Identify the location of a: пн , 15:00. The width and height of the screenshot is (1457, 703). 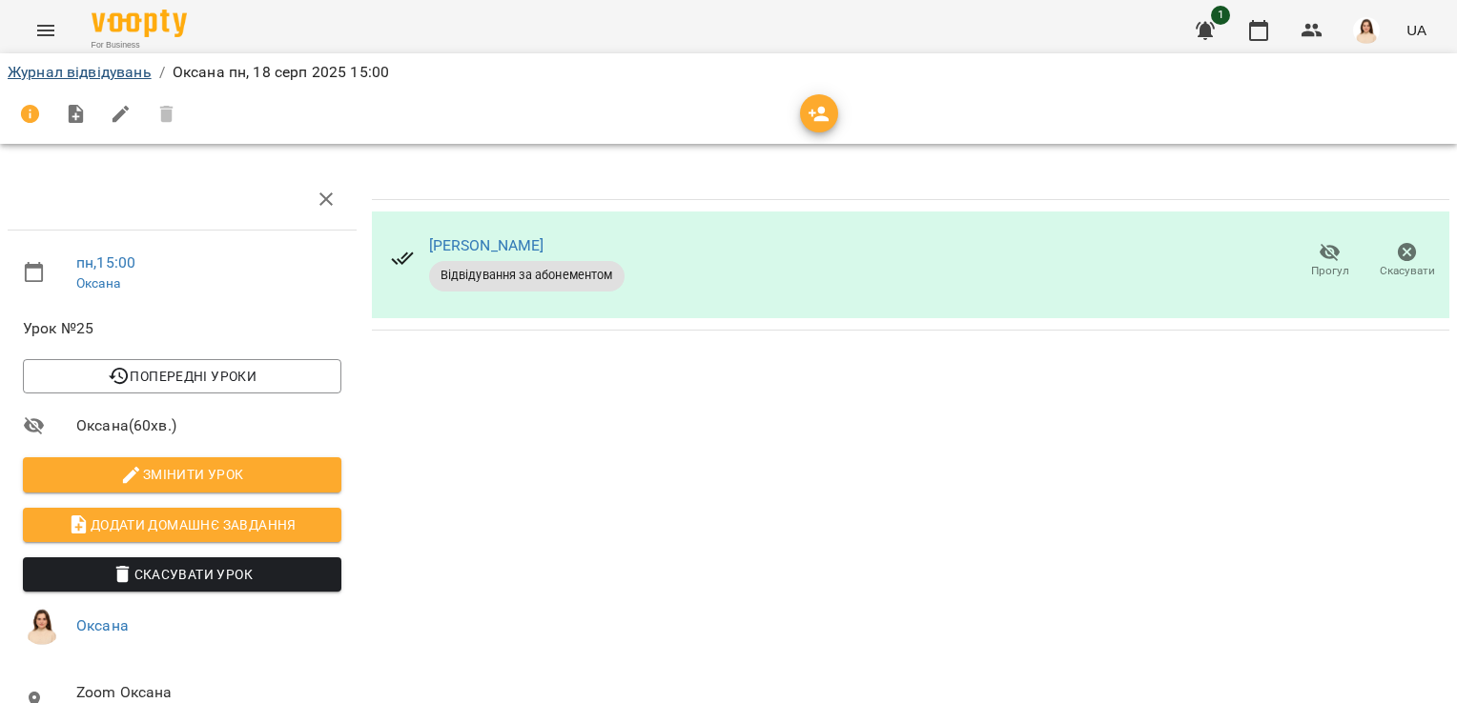
(106, 262).